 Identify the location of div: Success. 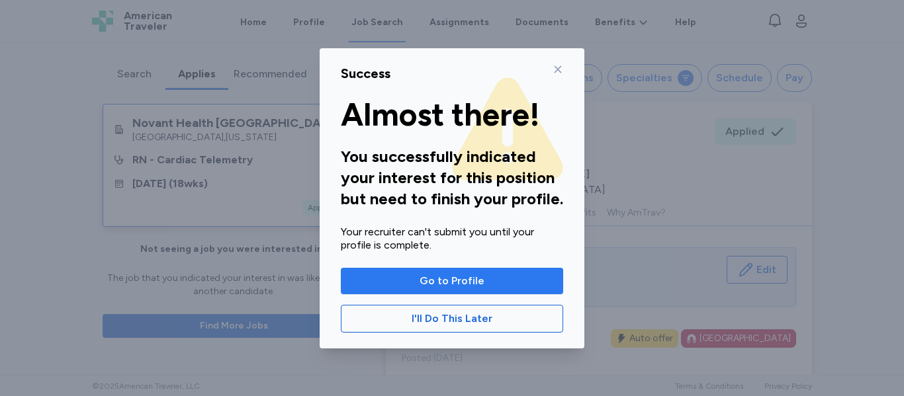
(365, 73).